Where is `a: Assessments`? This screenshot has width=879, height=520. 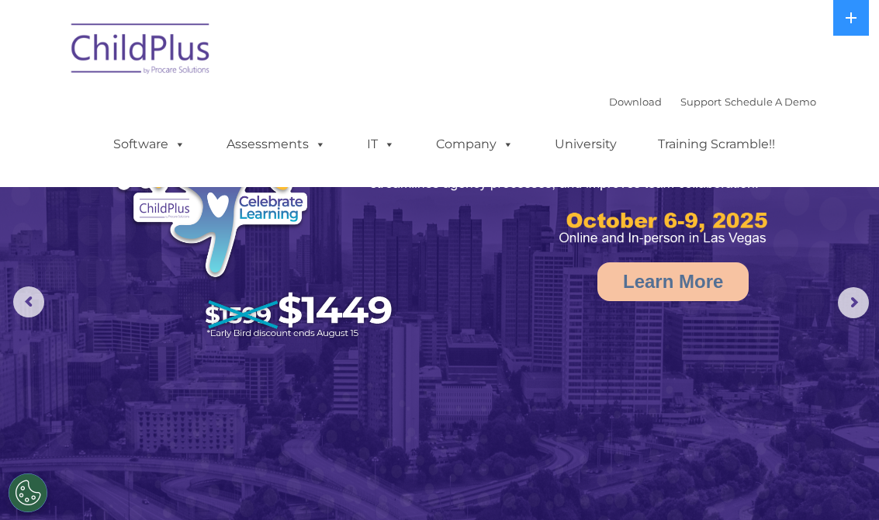
a: Assessments is located at coordinates (276, 144).